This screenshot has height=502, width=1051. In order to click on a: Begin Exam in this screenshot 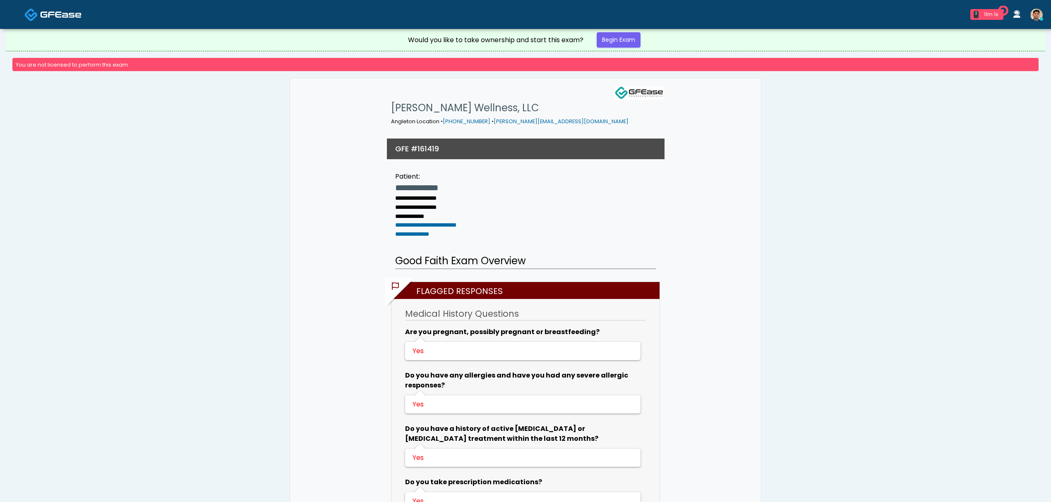, I will do `click(619, 40)`.